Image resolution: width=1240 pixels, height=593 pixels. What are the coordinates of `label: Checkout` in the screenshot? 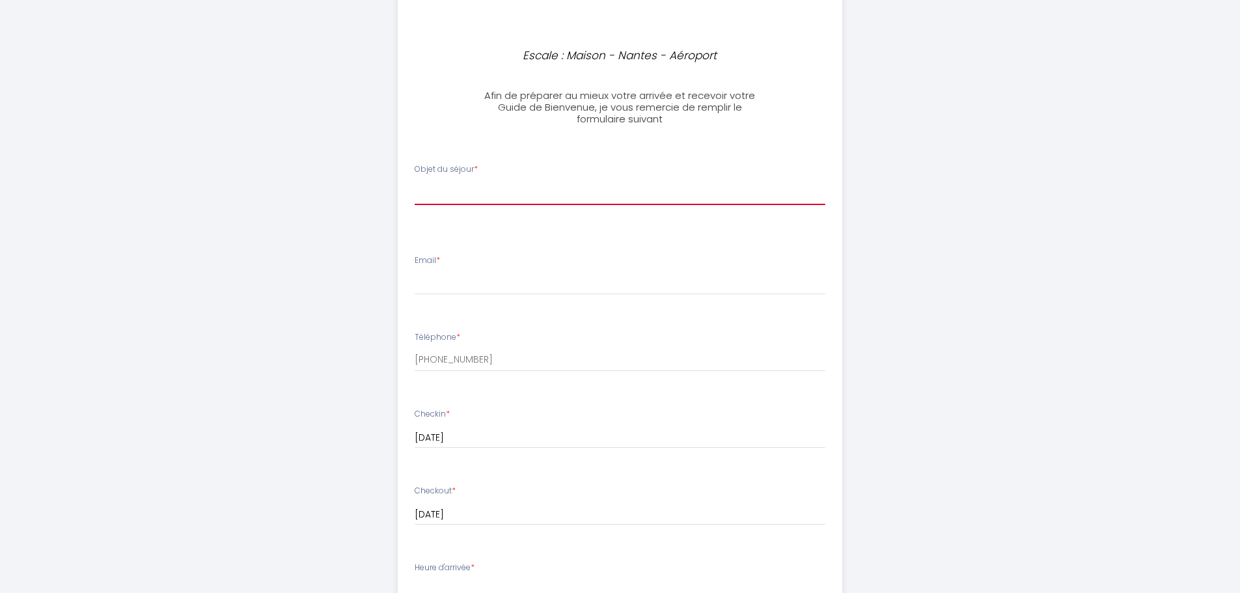 It's located at (435, 491).